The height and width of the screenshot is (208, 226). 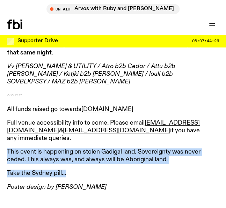 What do you see at coordinates (108, 110) in the screenshot?
I see `p: All funds raised go towards` at bounding box center [108, 110].